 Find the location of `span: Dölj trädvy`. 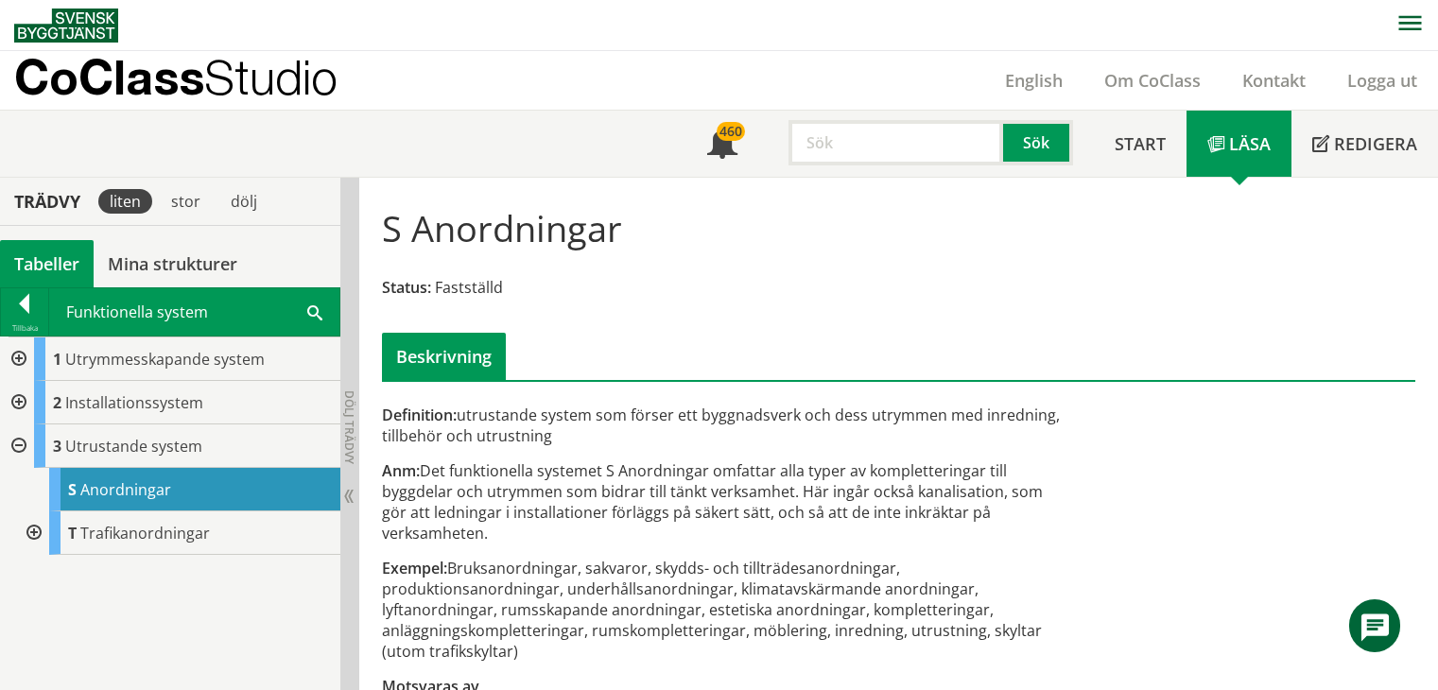

span: Dölj trädvy is located at coordinates (349, 427).